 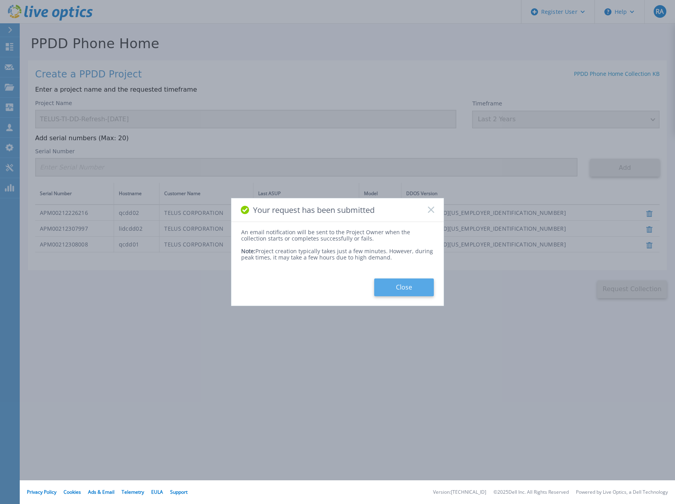 What do you see at coordinates (101, 492) in the screenshot?
I see `a: Ads & Email` at bounding box center [101, 492].